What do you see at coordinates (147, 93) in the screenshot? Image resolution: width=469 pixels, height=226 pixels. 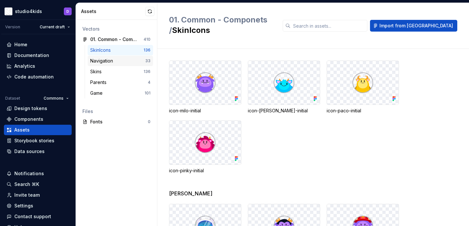 I see `div: 101` at bounding box center [147, 93].